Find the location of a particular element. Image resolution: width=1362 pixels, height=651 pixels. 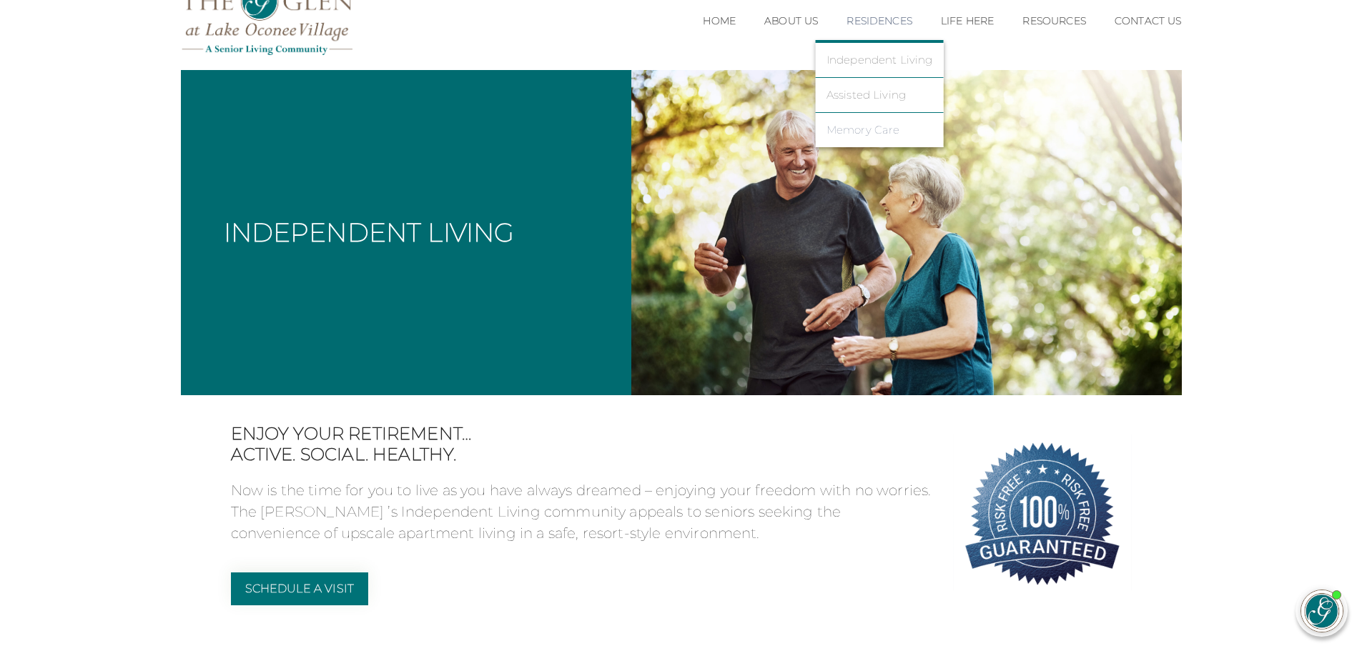

h1: Independent Living is located at coordinates (369, 232).